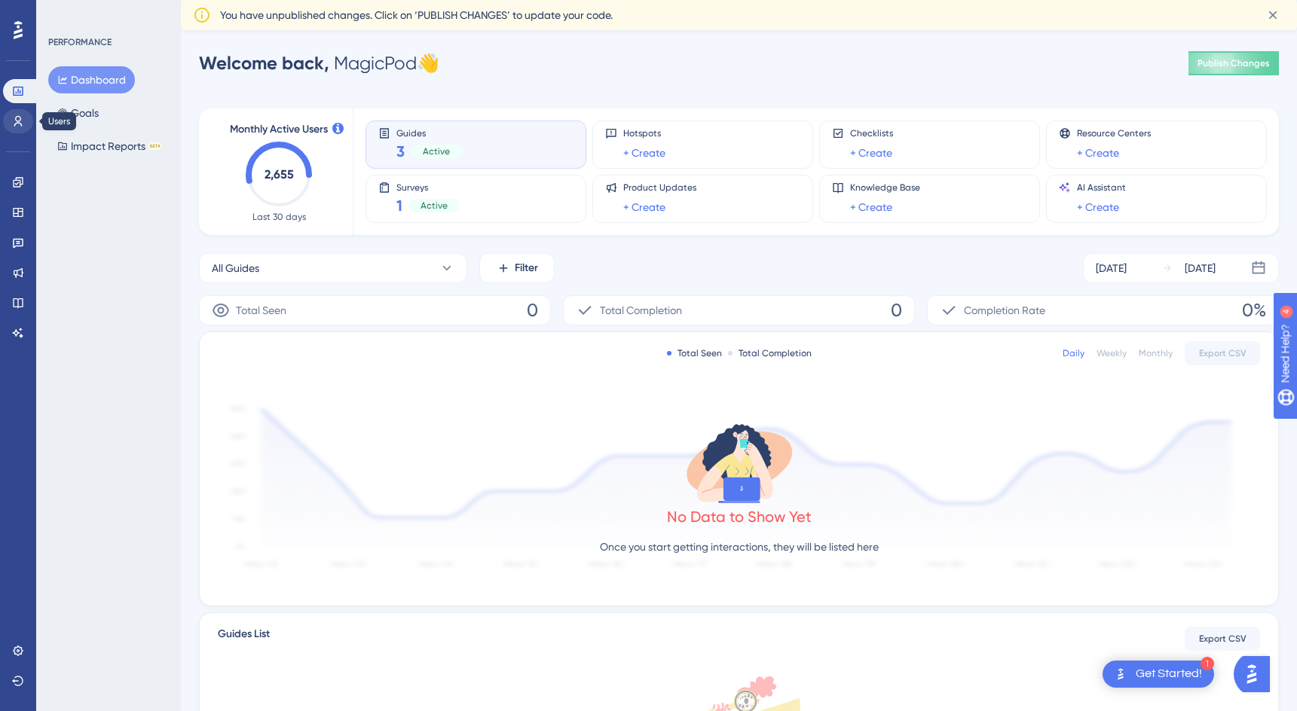  What do you see at coordinates (640, 310) in the screenshot?
I see `span: Total Completion` at bounding box center [640, 310].